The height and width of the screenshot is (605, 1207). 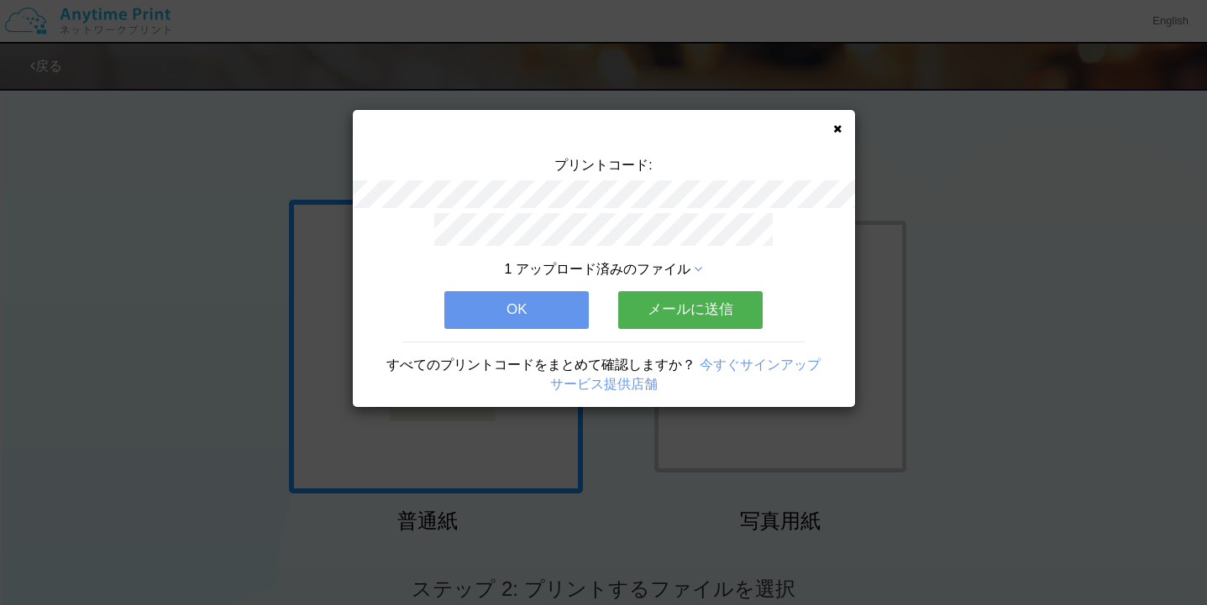 I want to click on span: すべてのプリントコードをまとめて確認しますか？, so click(x=541, y=364).